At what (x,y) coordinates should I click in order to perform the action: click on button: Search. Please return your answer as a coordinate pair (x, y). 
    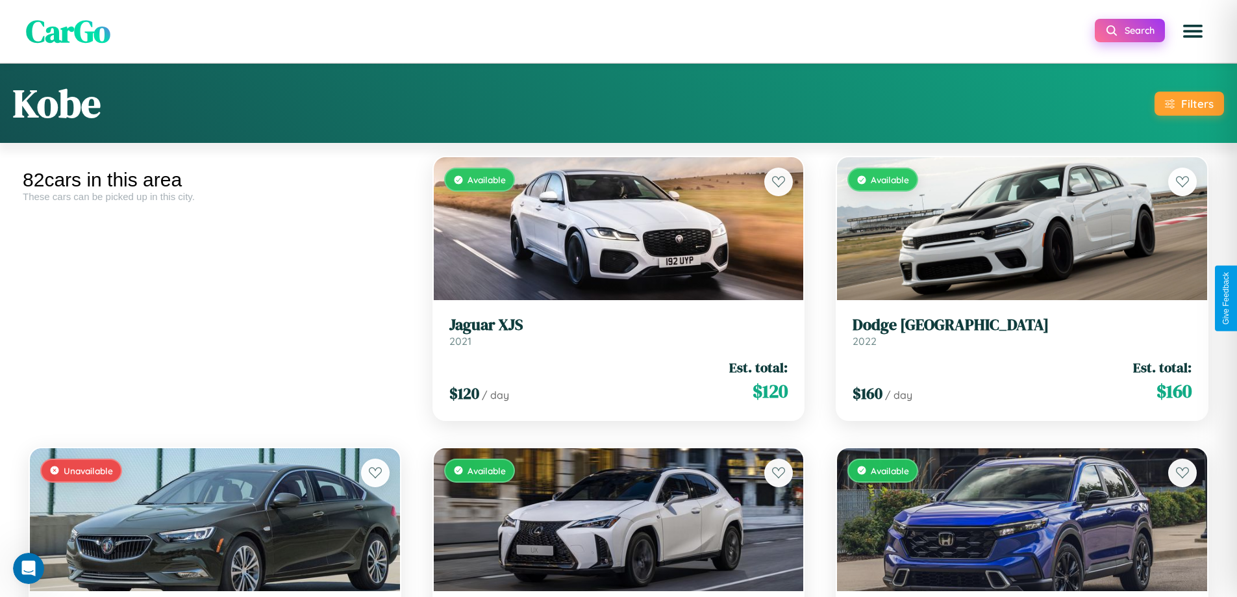
    Looking at the image, I should click on (1130, 31).